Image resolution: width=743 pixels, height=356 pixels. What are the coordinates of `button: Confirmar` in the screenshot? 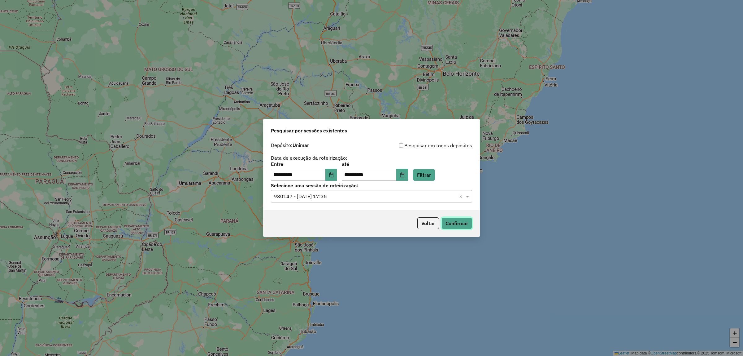 It's located at (457, 223).